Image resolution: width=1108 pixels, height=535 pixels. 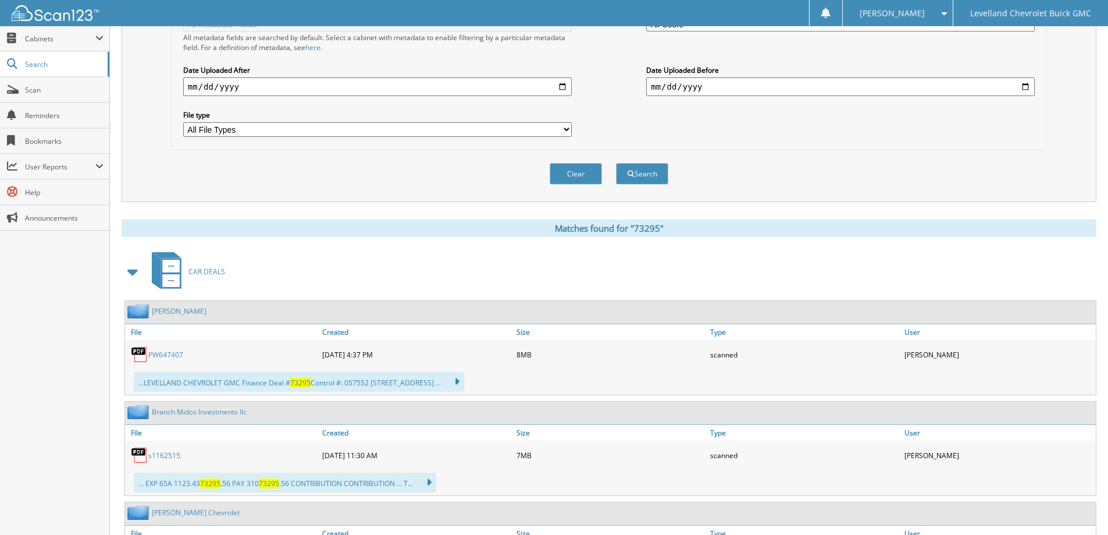 I want to click on div: ... EXP 65A 1123.43 .56 PAY 310 .56 CONTRIBUTION CONTRIBUTION ... T..., so click(x=285, y=482).